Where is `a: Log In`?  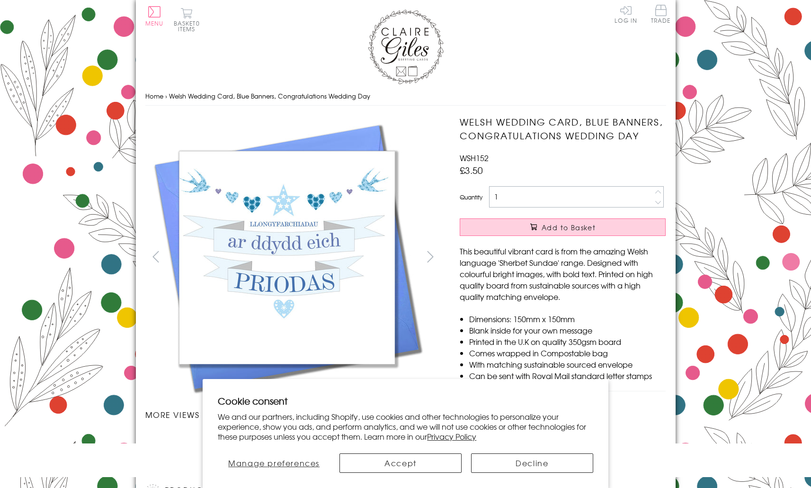 a: Log In is located at coordinates (626, 14).